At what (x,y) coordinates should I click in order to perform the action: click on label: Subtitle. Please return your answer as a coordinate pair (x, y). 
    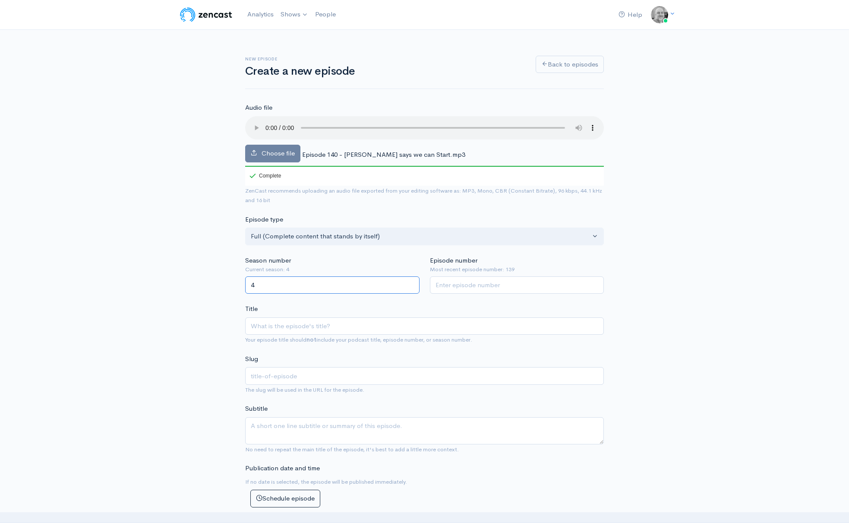
    Looking at the image, I should click on (257, 409).